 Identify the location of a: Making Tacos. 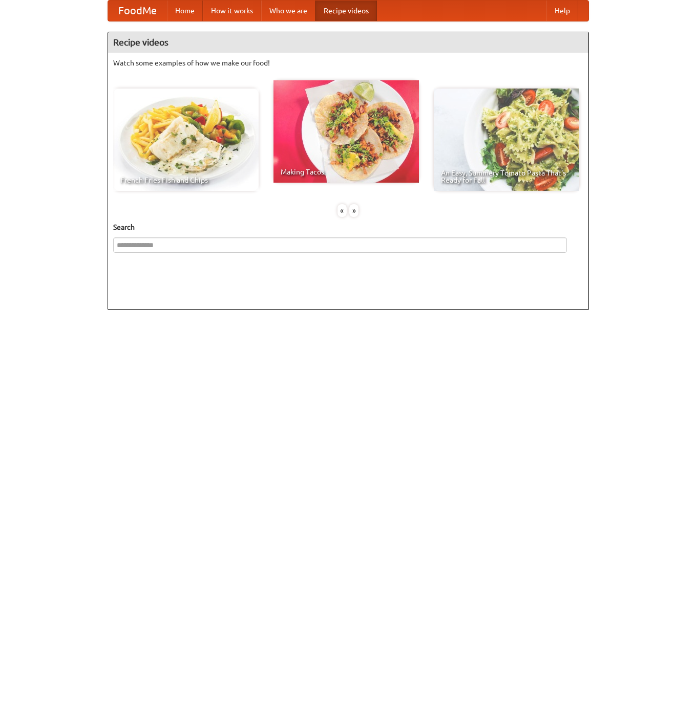
(346, 132).